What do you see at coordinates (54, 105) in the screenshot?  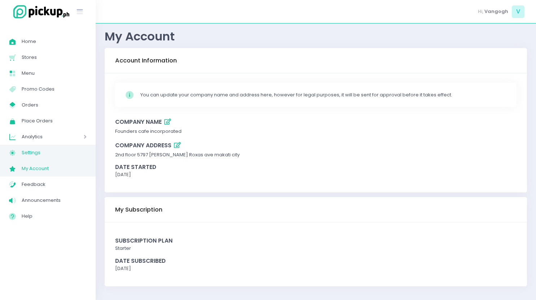 I see `span: Orders` at bounding box center [54, 105].